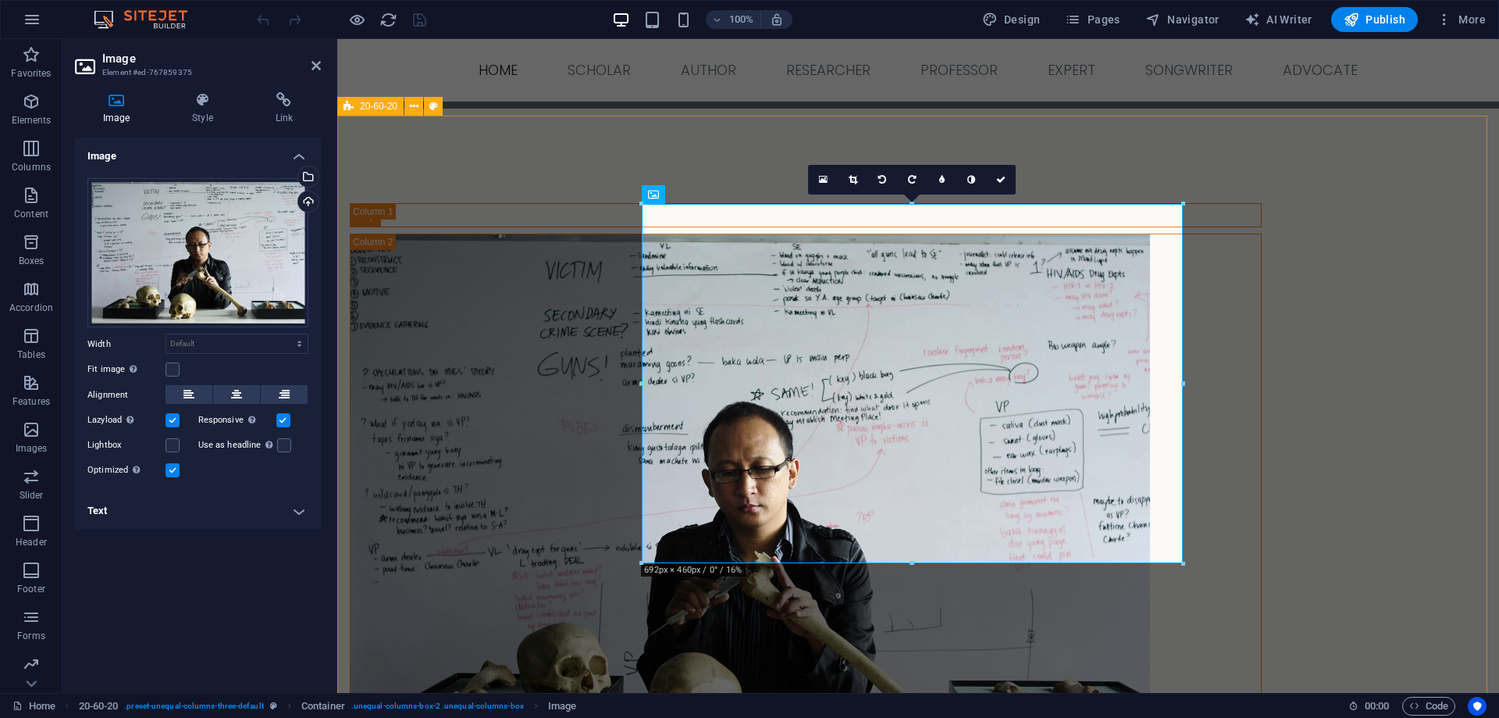  What do you see at coordinates (31, 354) in the screenshot?
I see `p: Tables` at bounding box center [31, 354].